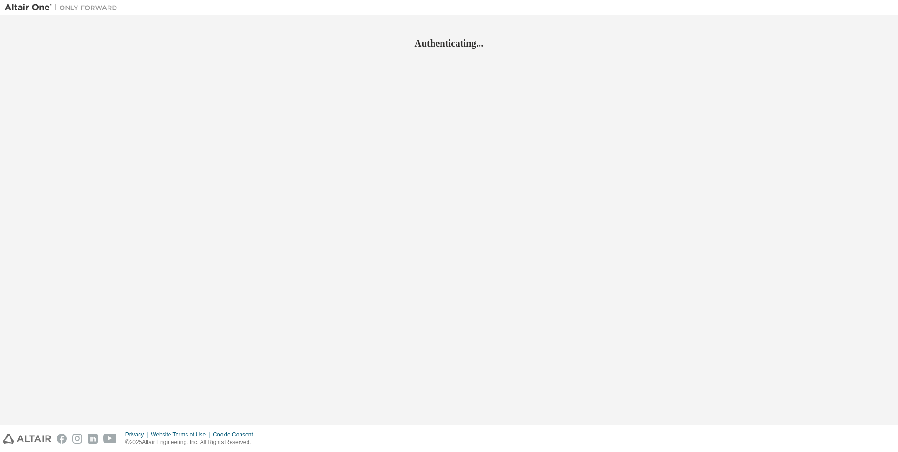 This screenshot has height=452, width=898. What do you see at coordinates (62, 438) in the screenshot?
I see `img: facebook.svg` at bounding box center [62, 438].